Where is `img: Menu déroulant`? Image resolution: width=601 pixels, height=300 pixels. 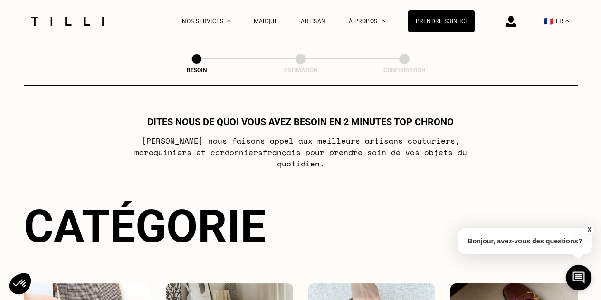 img: Menu déroulant is located at coordinates (229, 21).